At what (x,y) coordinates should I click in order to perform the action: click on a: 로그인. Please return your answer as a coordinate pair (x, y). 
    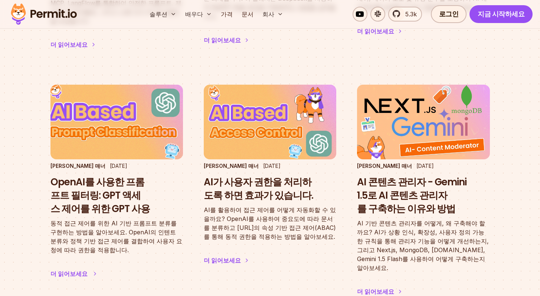
    Looking at the image, I should click on (449, 14).